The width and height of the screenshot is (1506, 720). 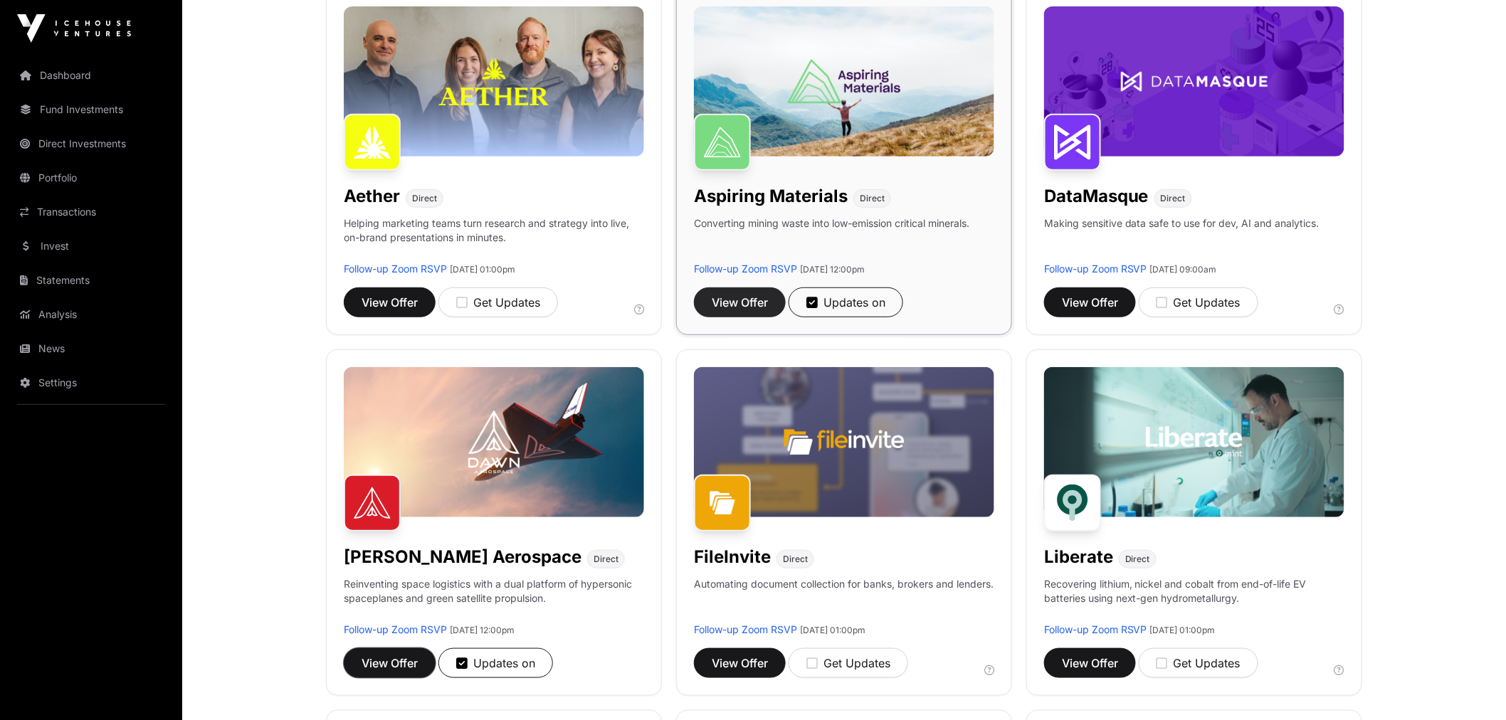 What do you see at coordinates (1194, 600) in the screenshot?
I see `p: Recovering lithium, nickel and cobalt from end-of-life EV batteries using next-gen hydrometallurgy.` at bounding box center [1194, 600].